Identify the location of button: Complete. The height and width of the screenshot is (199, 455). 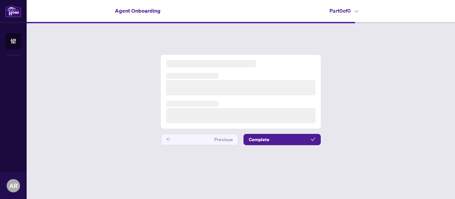
(282, 140).